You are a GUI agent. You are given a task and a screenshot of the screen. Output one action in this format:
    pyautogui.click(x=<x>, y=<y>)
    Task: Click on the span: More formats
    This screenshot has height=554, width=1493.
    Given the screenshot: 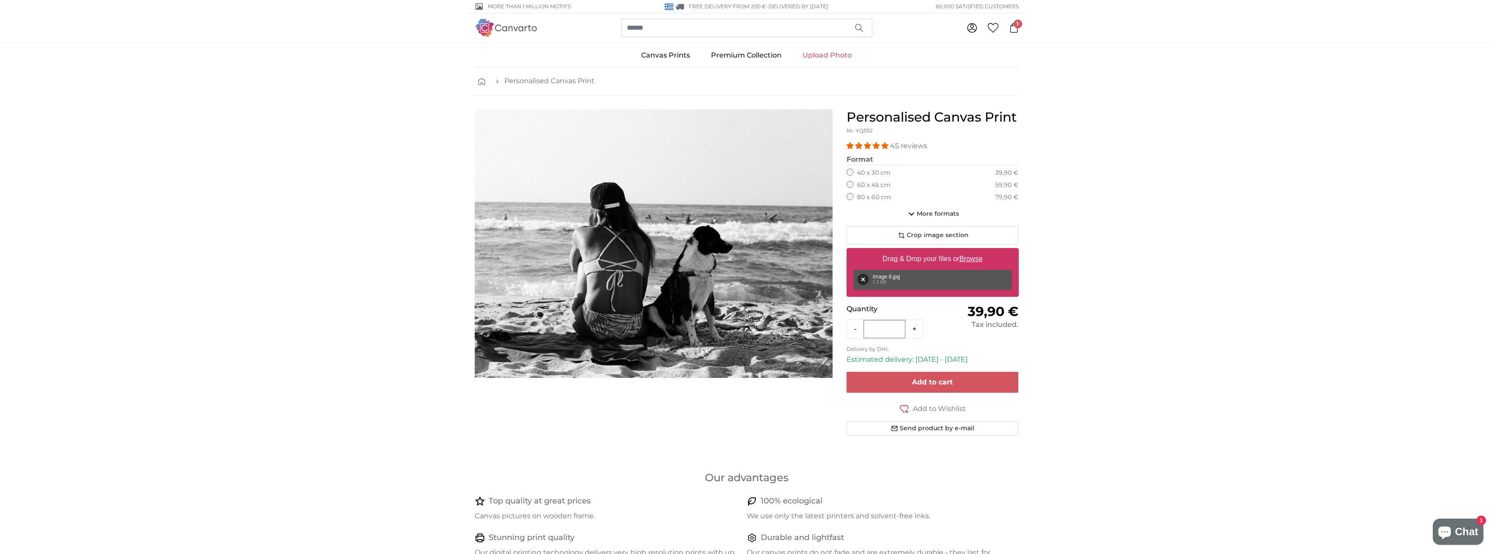 What is the action you would take?
    pyautogui.click(x=937, y=214)
    